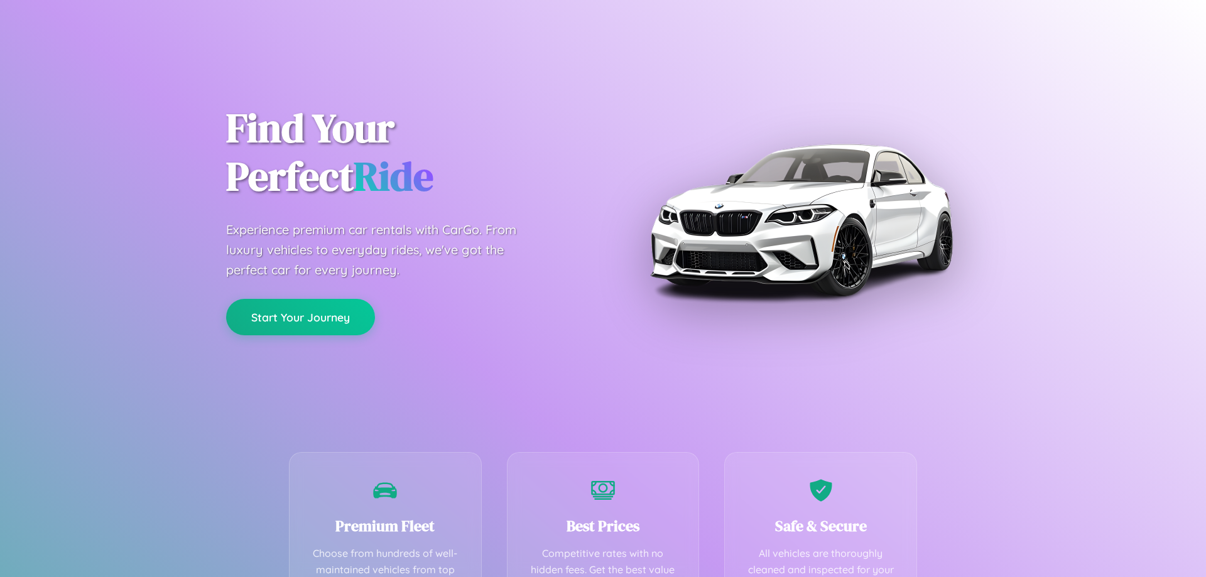  Describe the element at coordinates (300, 317) in the screenshot. I see `button: Start Your Journey` at that location.